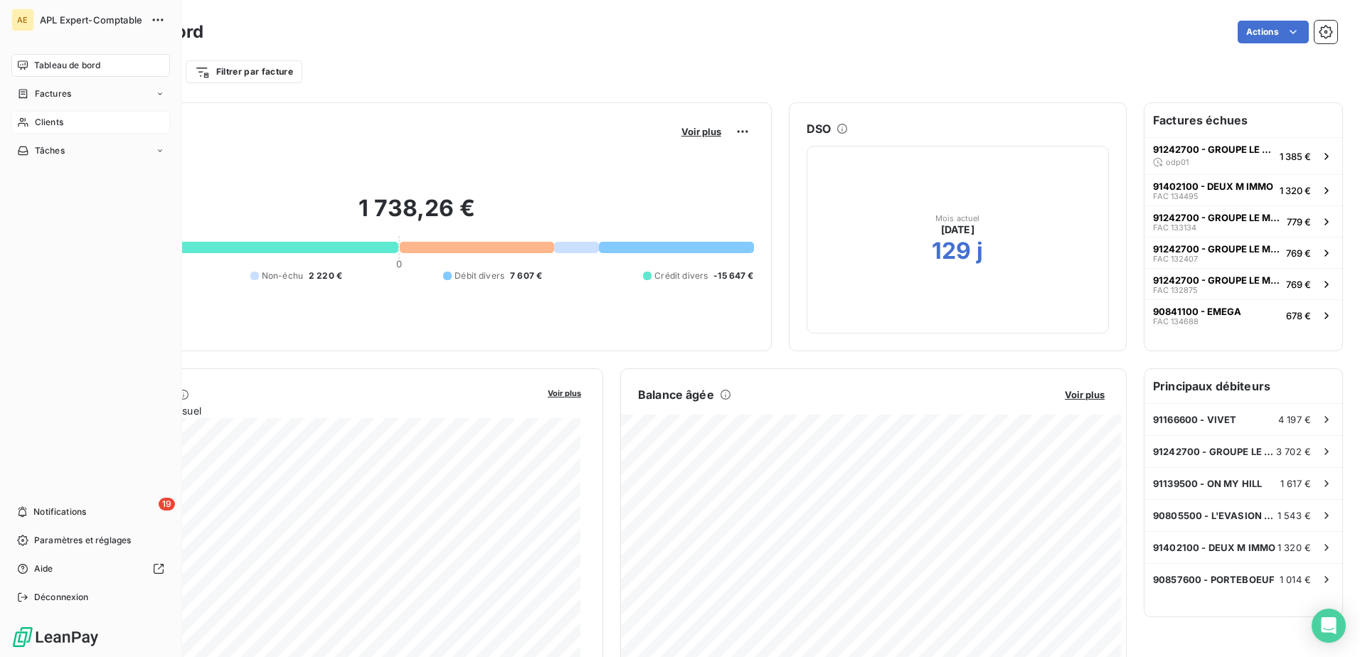  I want to click on span: 1 617 €, so click(1296, 484).